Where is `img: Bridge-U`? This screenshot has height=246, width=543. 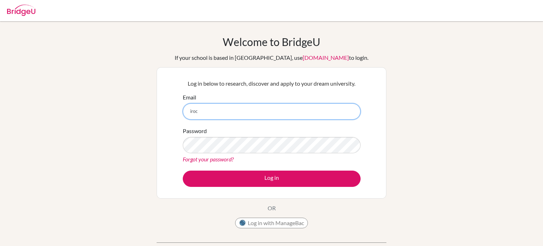
img: Bridge-U is located at coordinates (21, 10).